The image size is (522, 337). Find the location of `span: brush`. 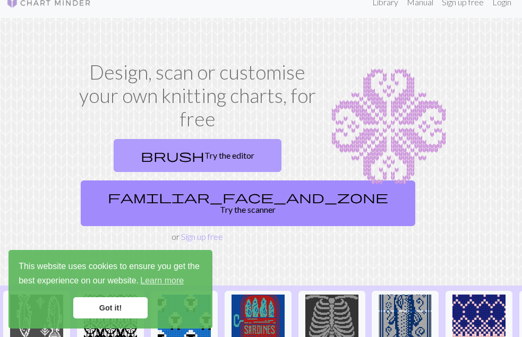

span: brush is located at coordinates (173, 156).